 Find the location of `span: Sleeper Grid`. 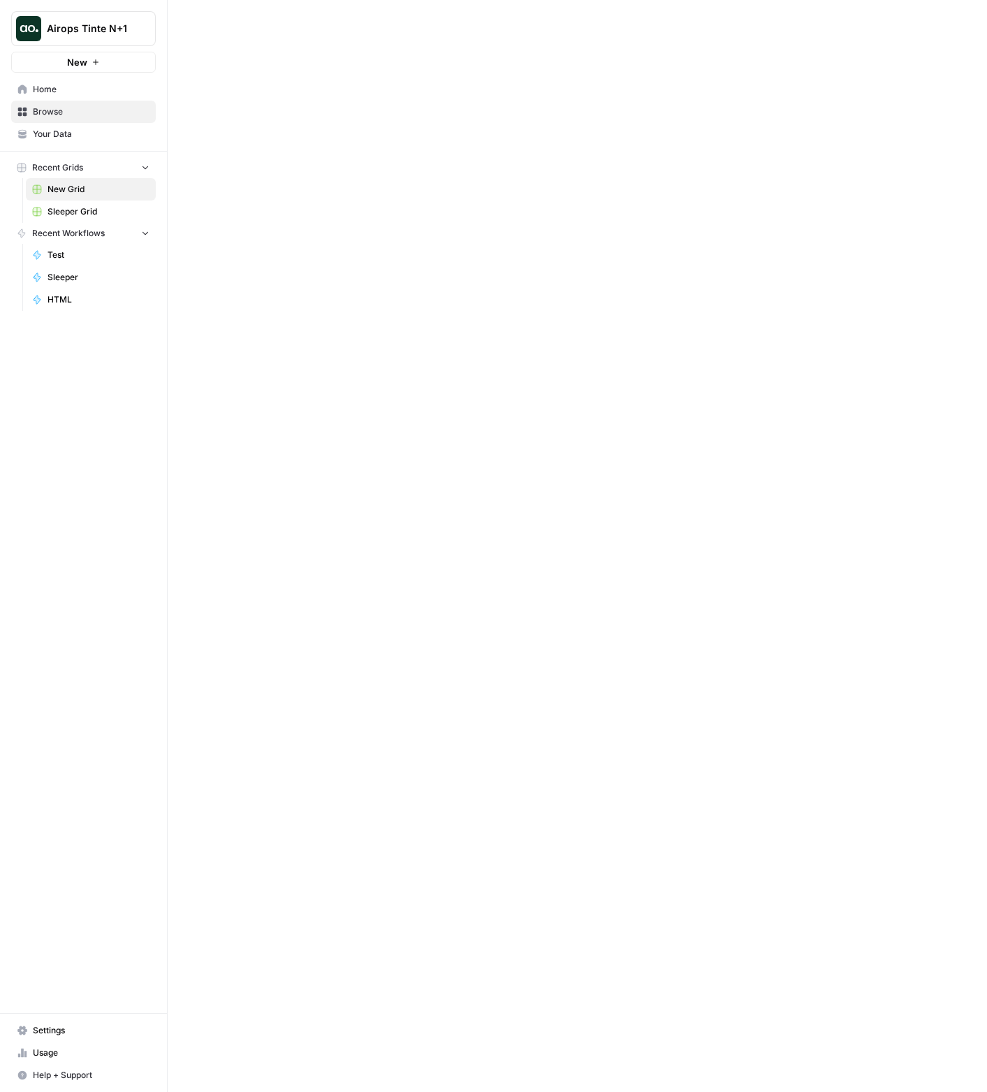

span: Sleeper Grid is located at coordinates (99, 212).